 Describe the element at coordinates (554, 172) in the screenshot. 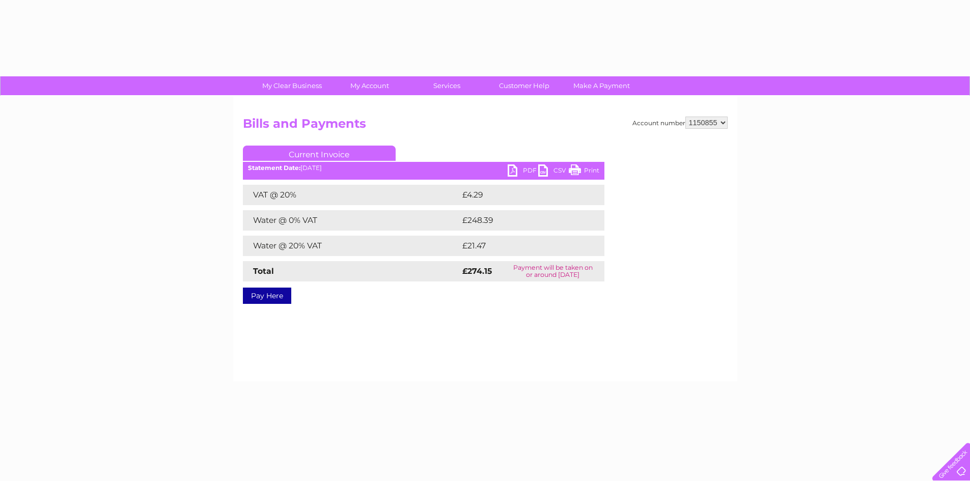

I see `a: CSV` at that location.